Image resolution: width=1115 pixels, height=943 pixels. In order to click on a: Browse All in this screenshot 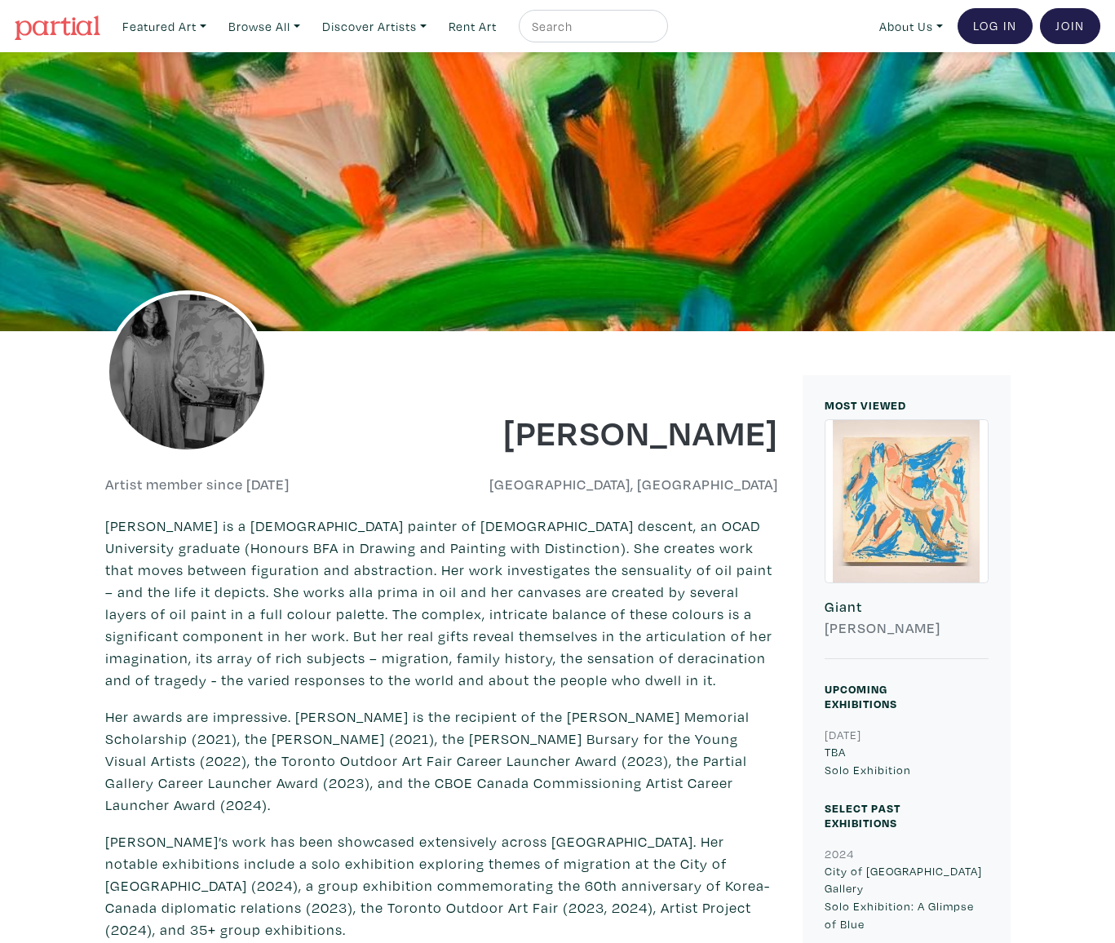, I will do `click(264, 26)`.